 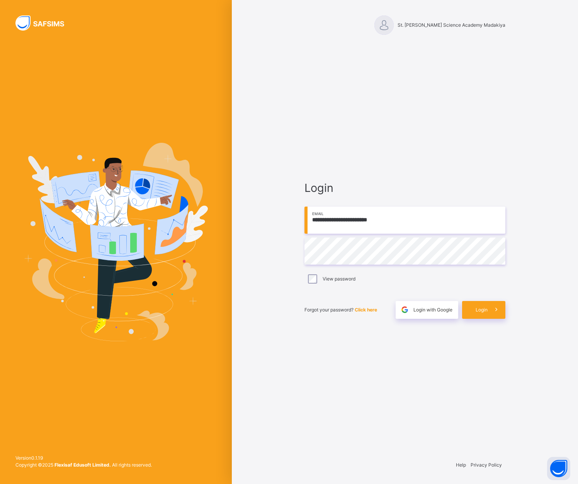 What do you see at coordinates (366, 309) in the screenshot?
I see `a: Click here` at bounding box center [366, 309].